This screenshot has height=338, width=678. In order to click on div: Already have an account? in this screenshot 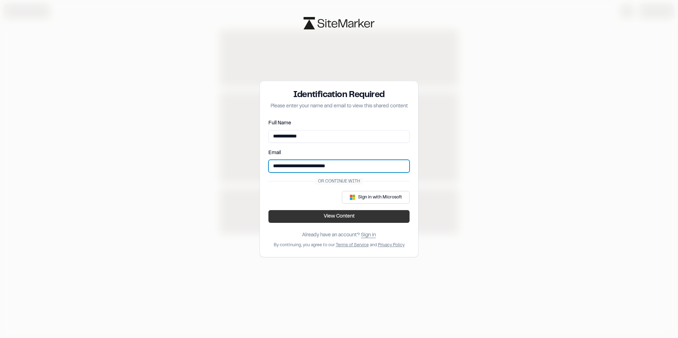, I will do `click(339, 236)`.